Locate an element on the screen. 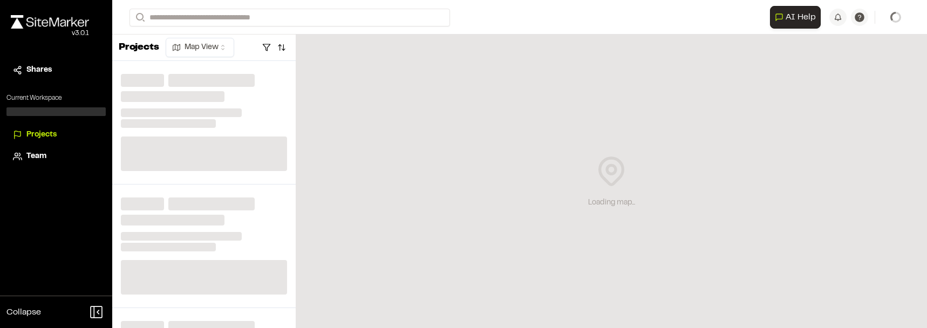 The width and height of the screenshot is (927, 328). span: Projects is located at coordinates (42, 135).